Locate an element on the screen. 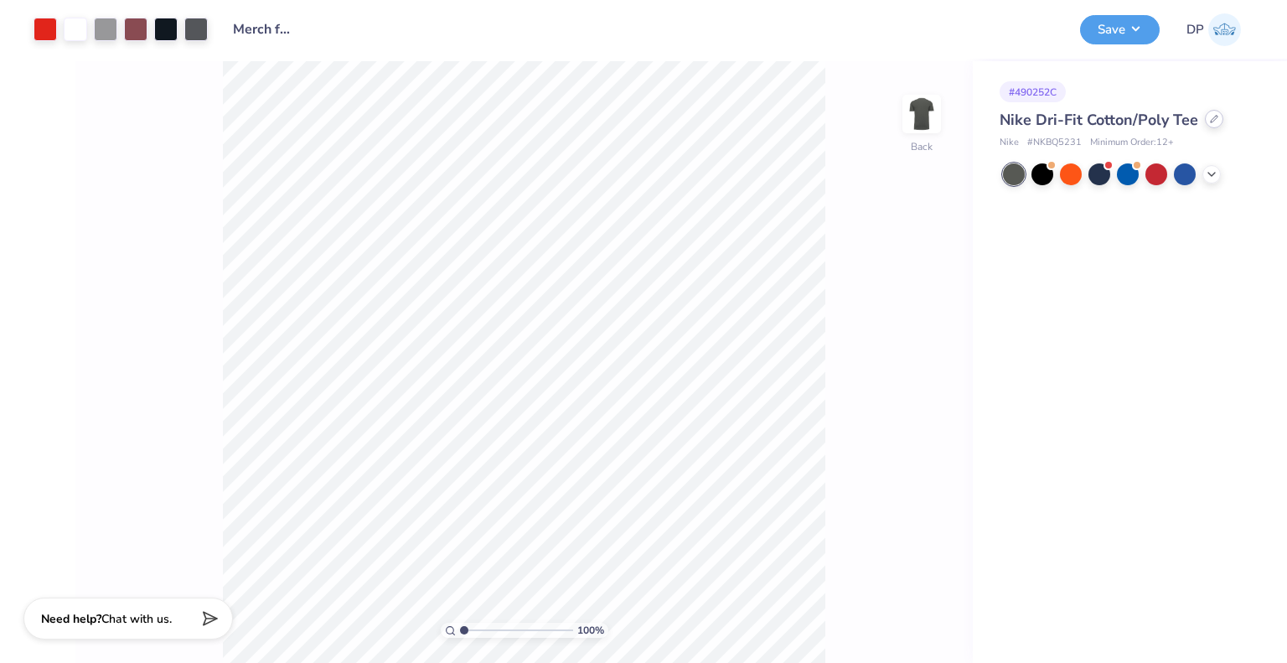 The width and height of the screenshot is (1287, 663). span: Minimum Order: 12 + is located at coordinates (1132, 142).